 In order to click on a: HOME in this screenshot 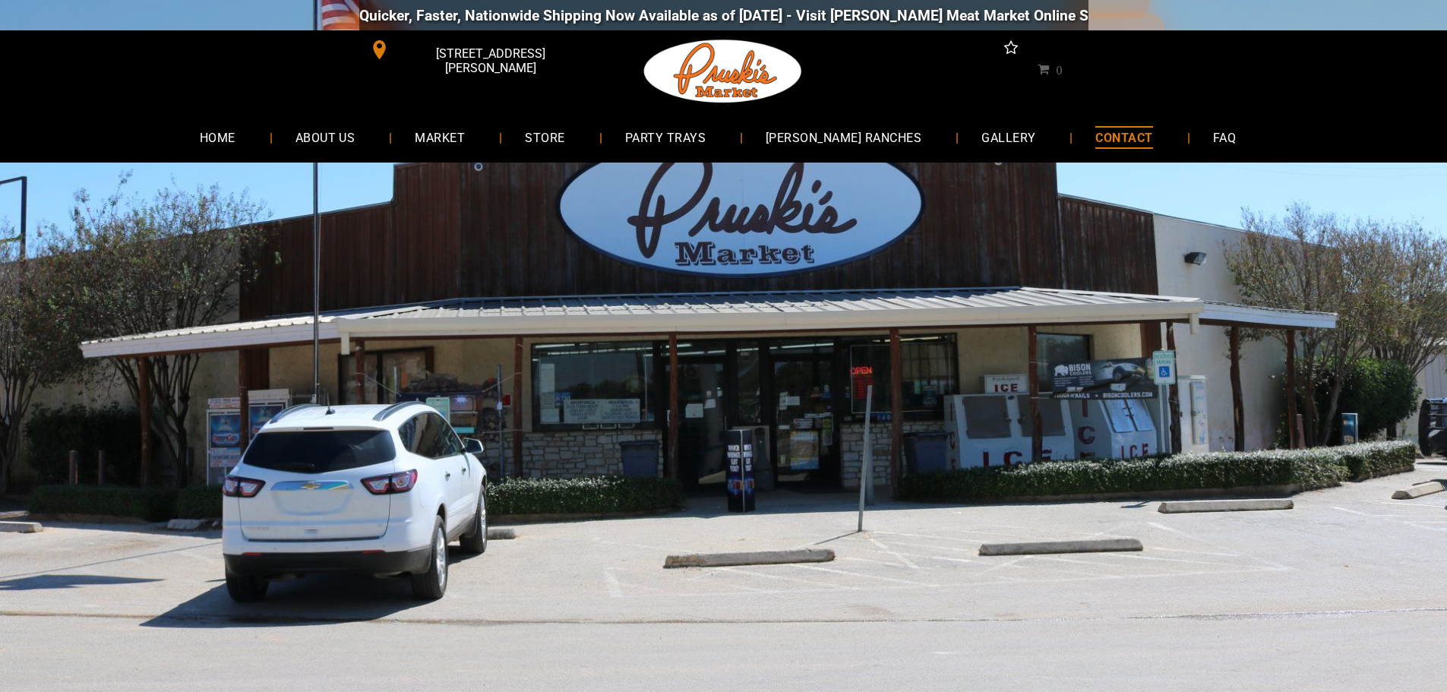, I will do `click(217, 137)`.